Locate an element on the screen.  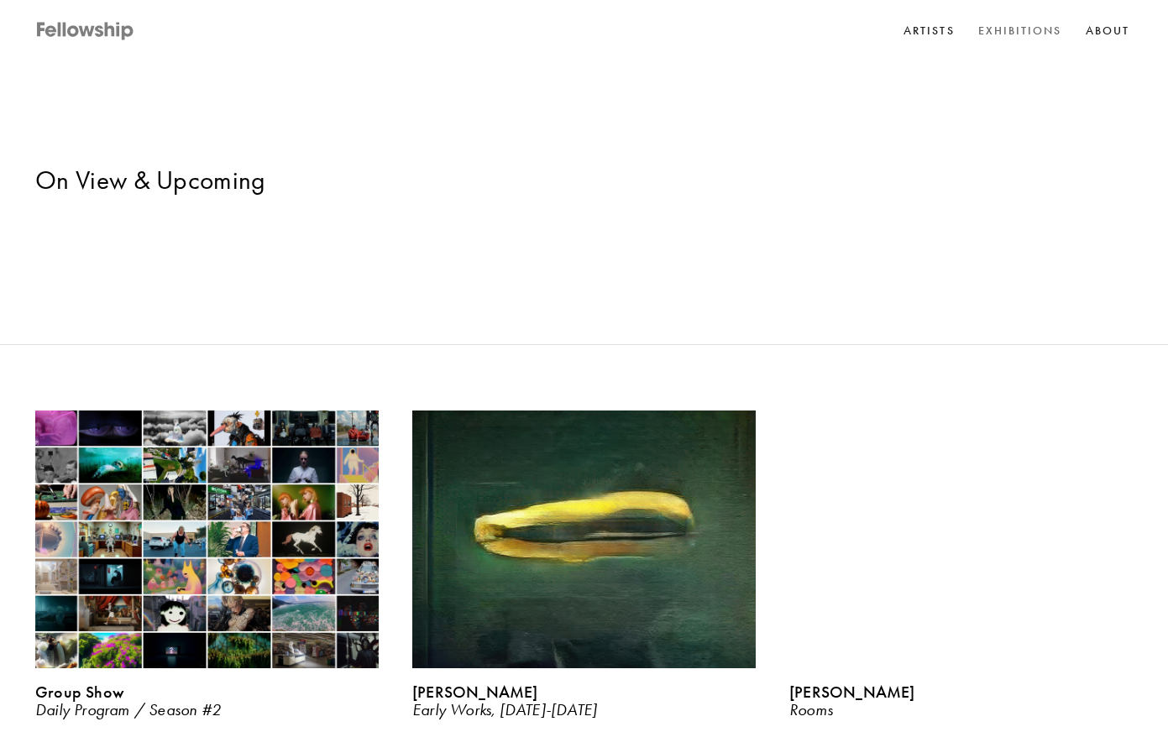
a: Exhibitions is located at coordinates (1020, 31).